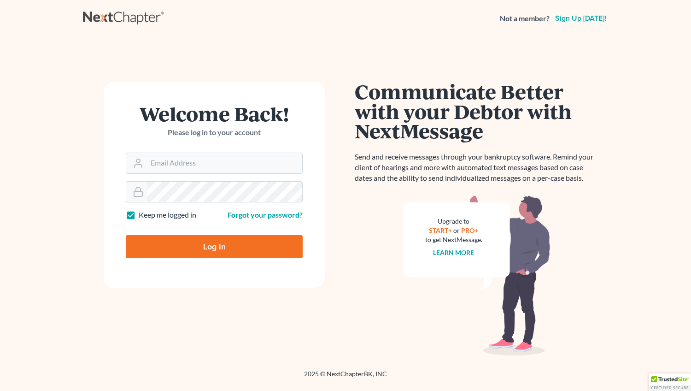  Describe the element at coordinates (214, 113) in the screenshot. I see `h1: Welcome Back!` at that location.